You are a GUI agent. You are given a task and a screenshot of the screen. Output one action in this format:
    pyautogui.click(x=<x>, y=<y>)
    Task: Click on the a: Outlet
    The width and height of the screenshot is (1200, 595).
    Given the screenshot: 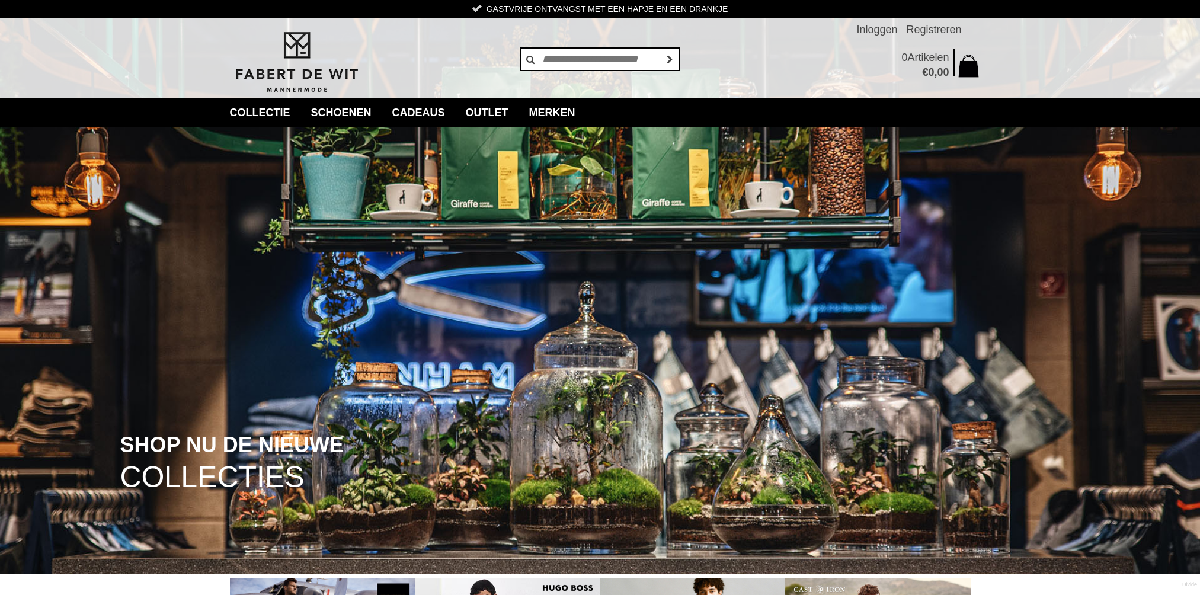 What is the action you would take?
    pyautogui.click(x=487, y=113)
    